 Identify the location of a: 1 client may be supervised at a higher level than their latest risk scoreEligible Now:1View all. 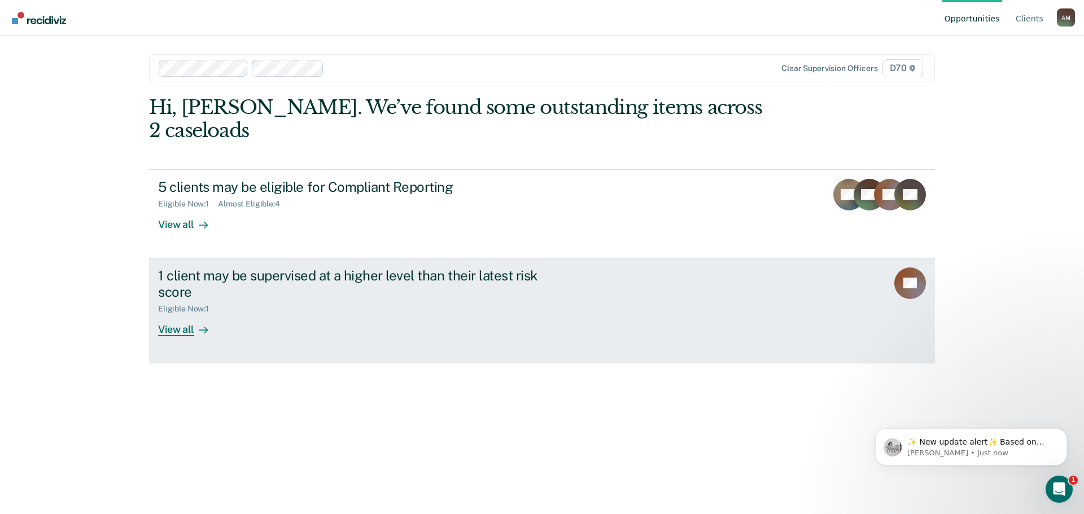
(542, 311).